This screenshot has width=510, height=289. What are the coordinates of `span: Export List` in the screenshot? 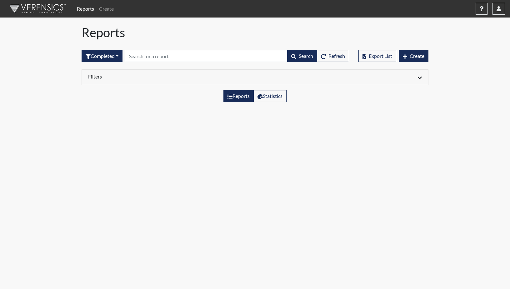 It's located at (381, 56).